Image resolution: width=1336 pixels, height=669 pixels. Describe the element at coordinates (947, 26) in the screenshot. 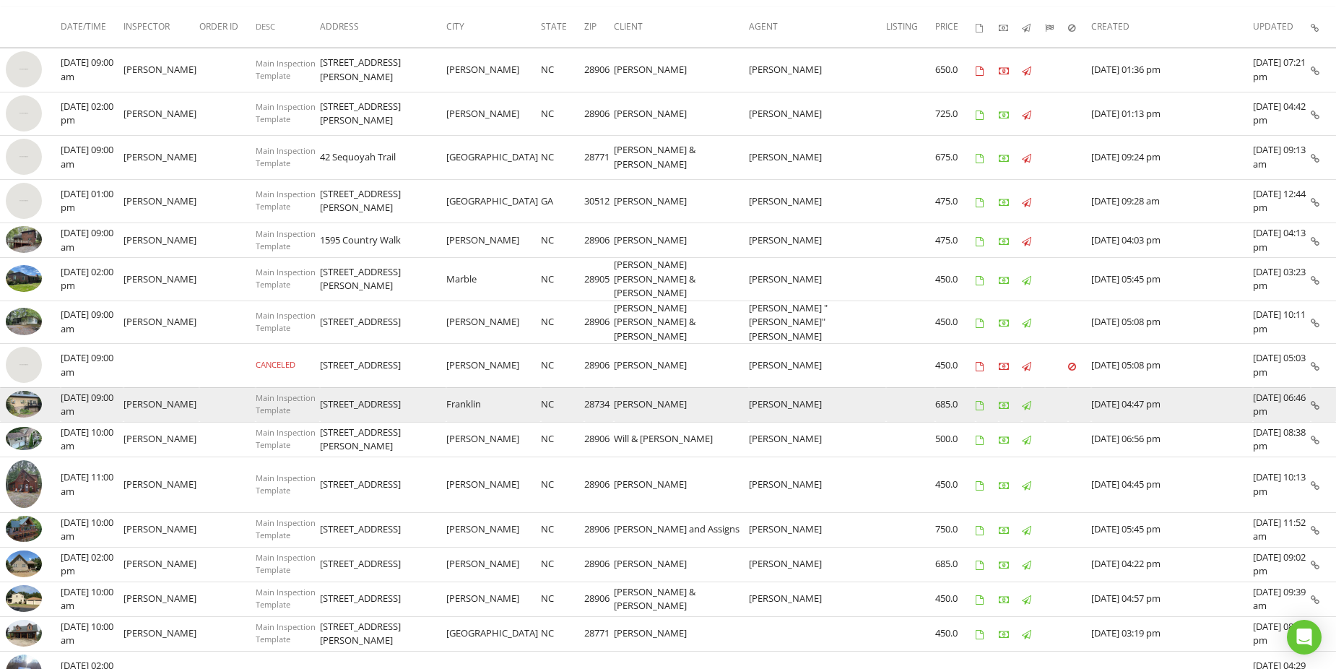

I see `span: Price` at that location.